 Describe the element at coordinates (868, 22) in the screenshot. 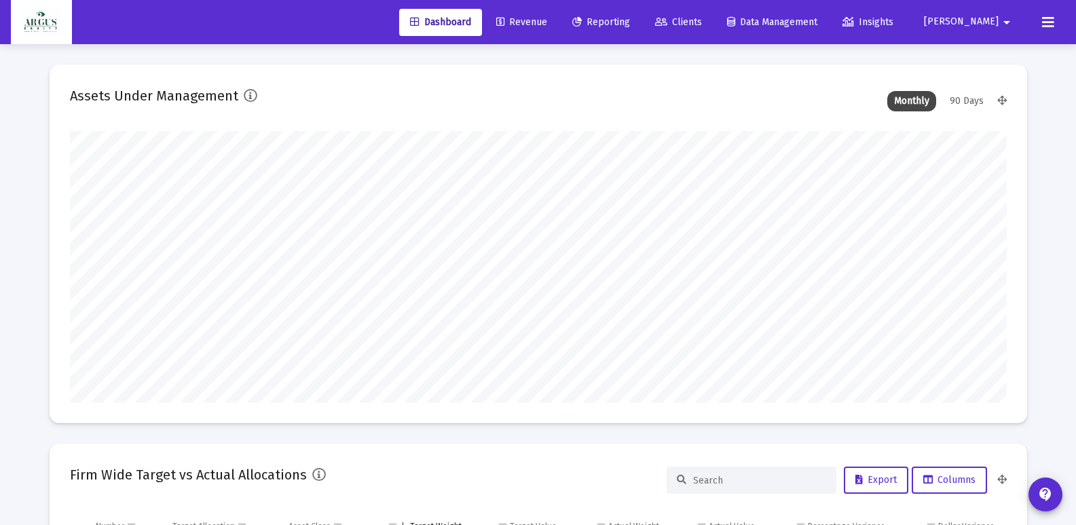

I see `a: Insights` at that location.